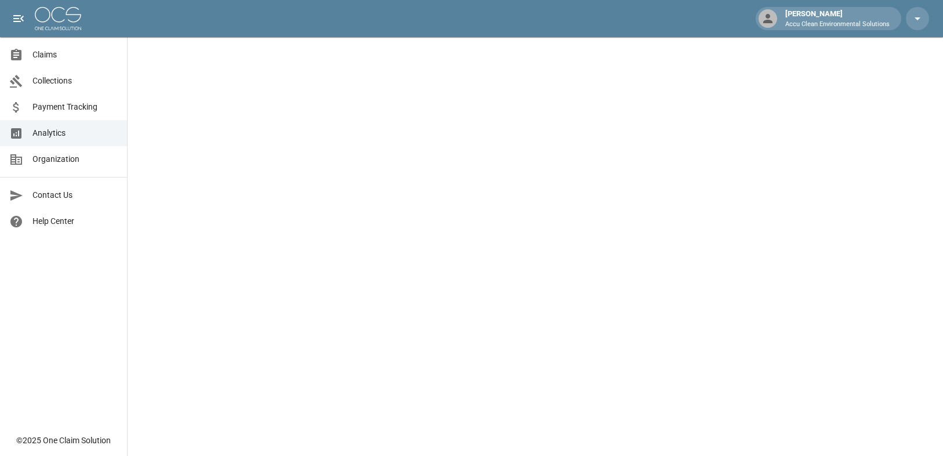 This screenshot has width=943, height=456. I want to click on span: Analytics, so click(75, 133).